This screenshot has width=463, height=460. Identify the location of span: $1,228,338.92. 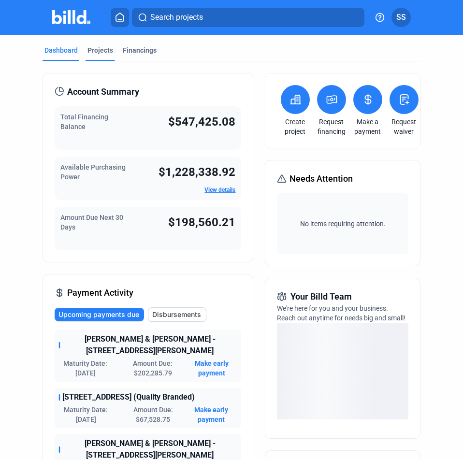
(197, 172).